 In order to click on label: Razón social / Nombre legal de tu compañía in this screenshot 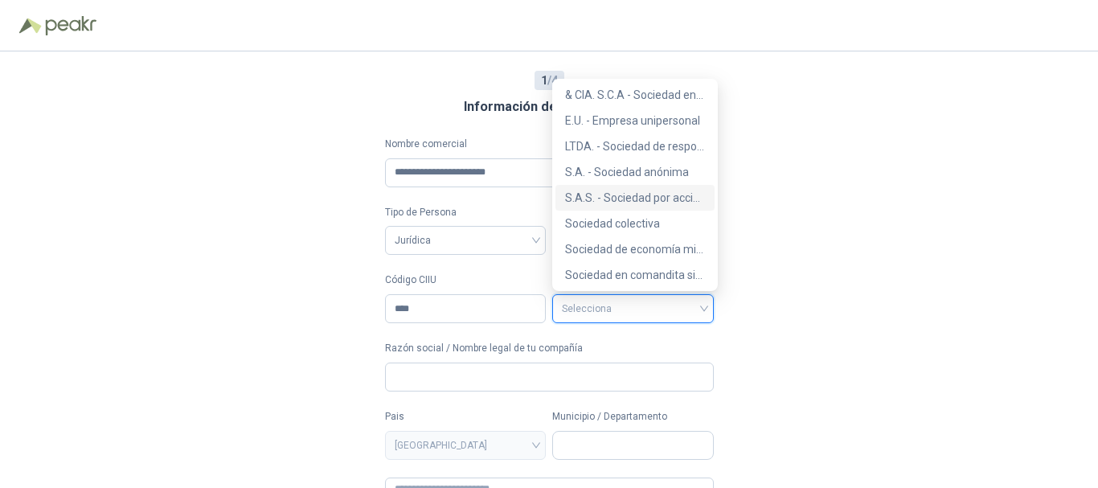, I will do `click(549, 348)`.